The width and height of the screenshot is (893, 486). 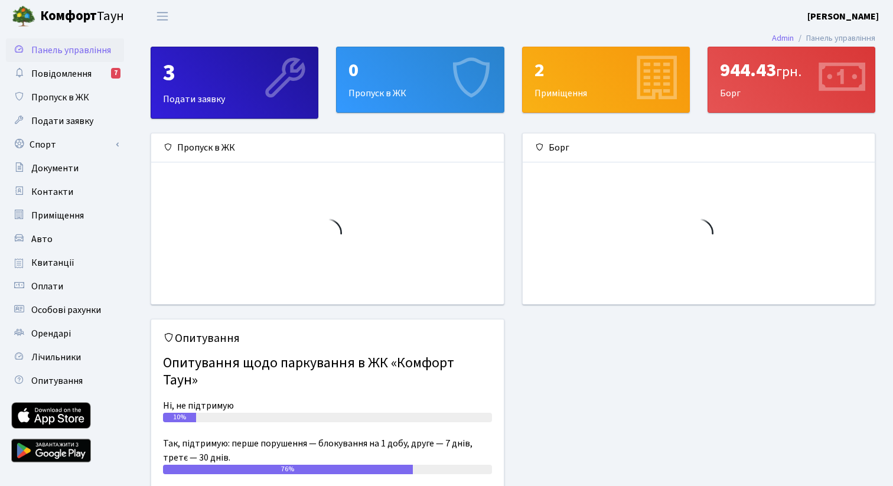 What do you see at coordinates (789, 72) in the screenshot?
I see `span: грн.` at bounding box center [789, 72].